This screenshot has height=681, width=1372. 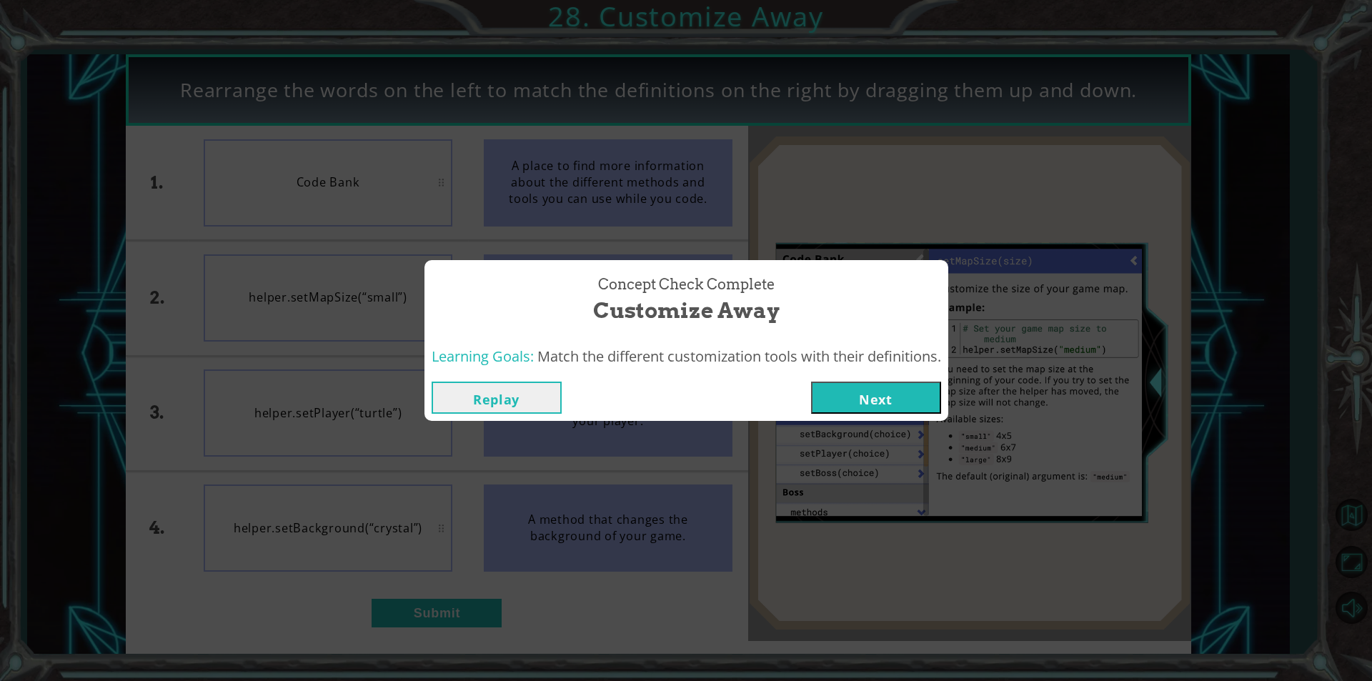 What do you see at coordinates (686, 310) in the screenshot?
I see `span: Customize Away` at bounding box center [686, 310].